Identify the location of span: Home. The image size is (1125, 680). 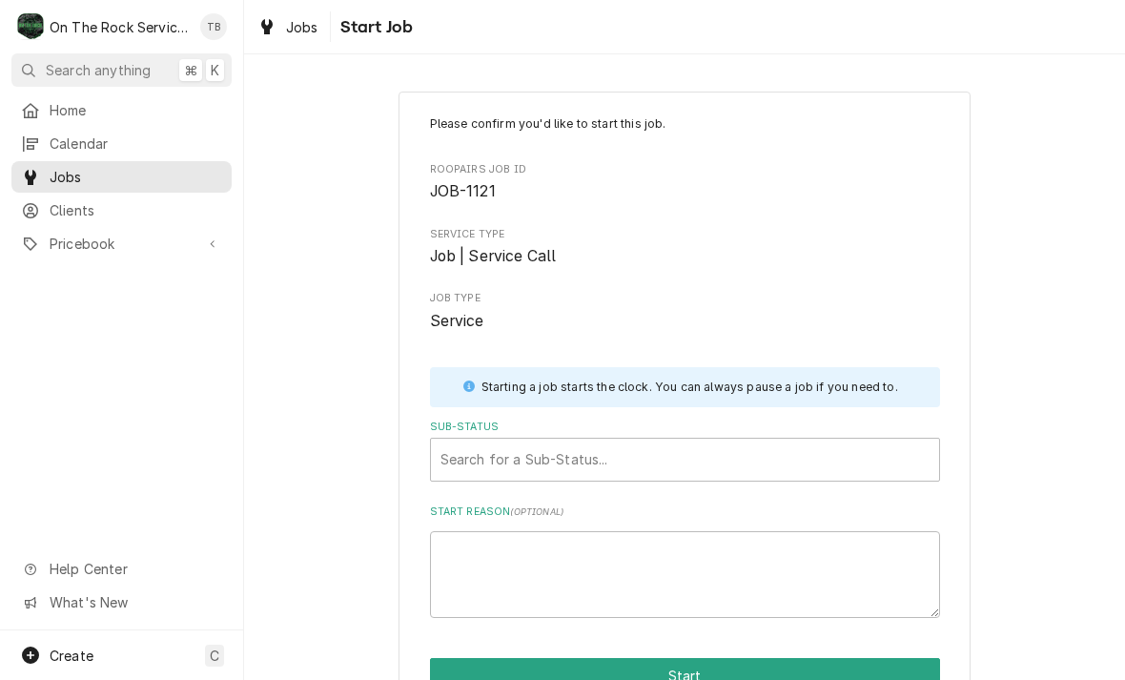
(135, 110).